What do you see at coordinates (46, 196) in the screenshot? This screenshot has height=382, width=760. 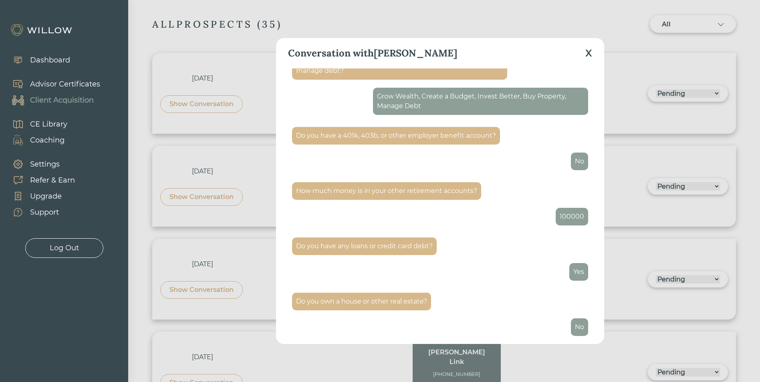 I see `div: Upgrade` at bounding box center [46, 196].